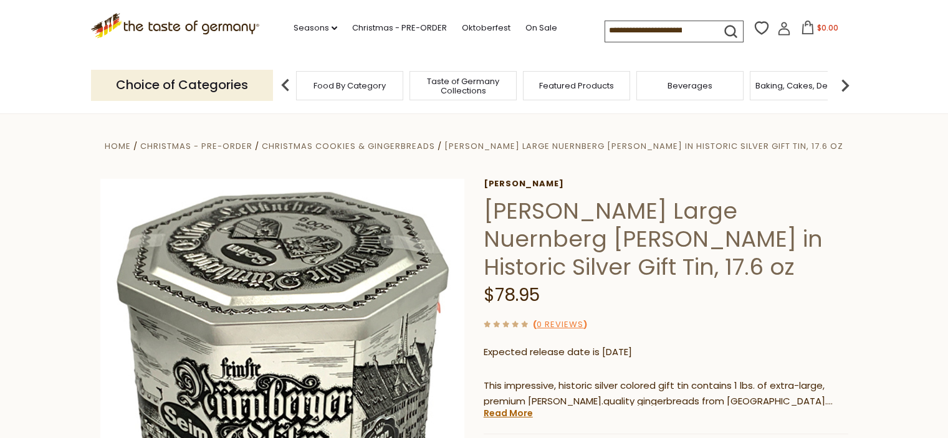  What do you see at coordinates (577, 85) in the screenshot?
I see `a: Featured Products` at bounding box center [577, 85].